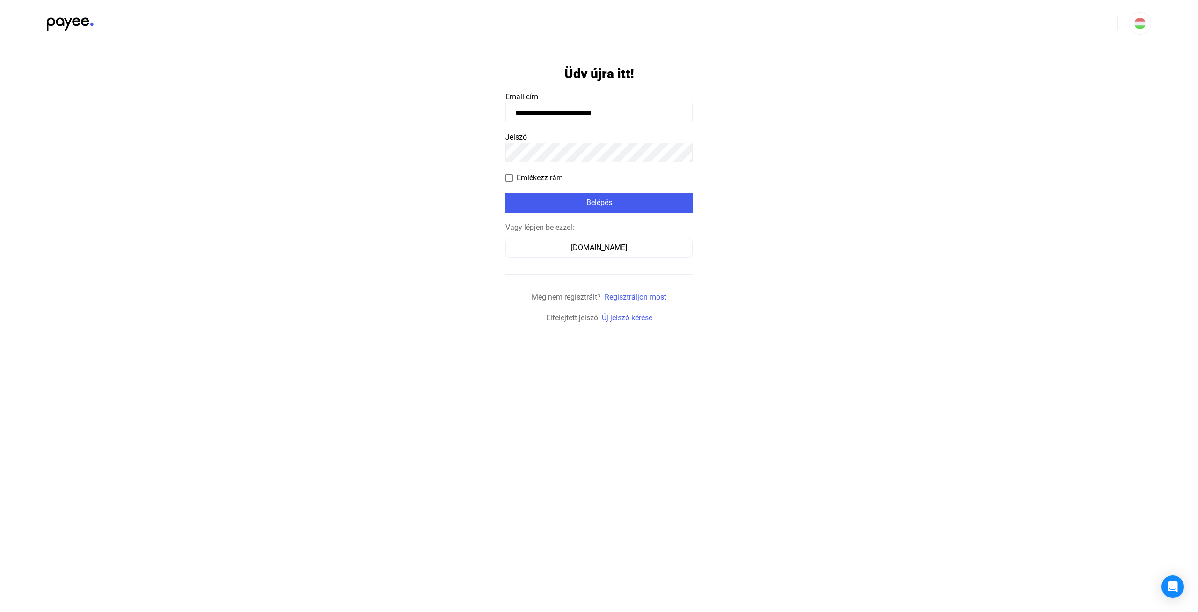 The height and width of the screenshot is (612, 1198). I want to click on div: Belépés, so click(599, 203).